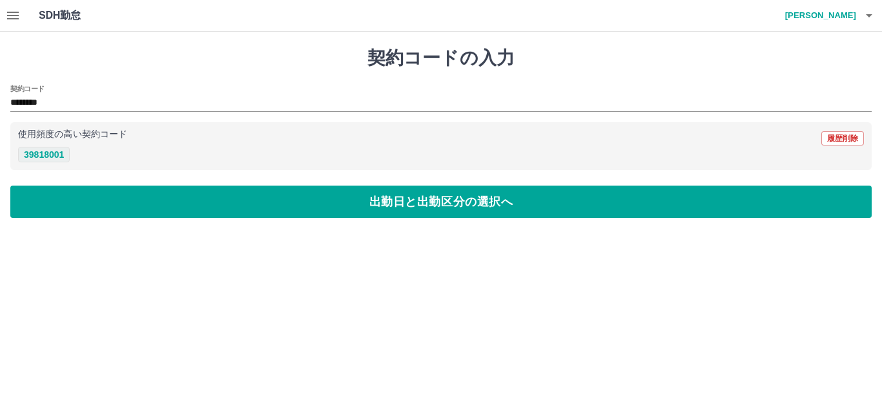  I want to click on p: 使用頻度の高い契約コード, so click(72, 134).